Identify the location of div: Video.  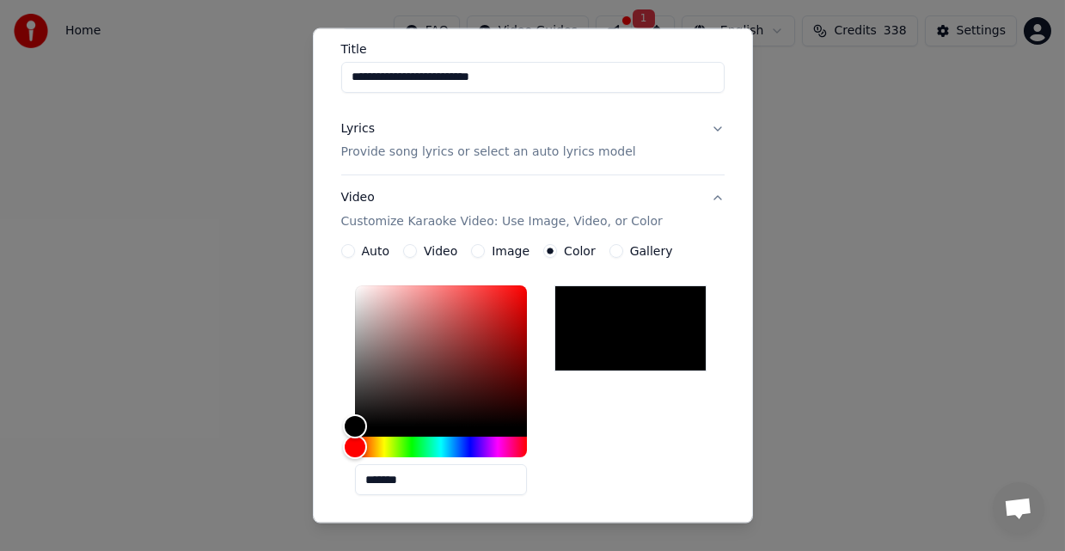
(502, 210).